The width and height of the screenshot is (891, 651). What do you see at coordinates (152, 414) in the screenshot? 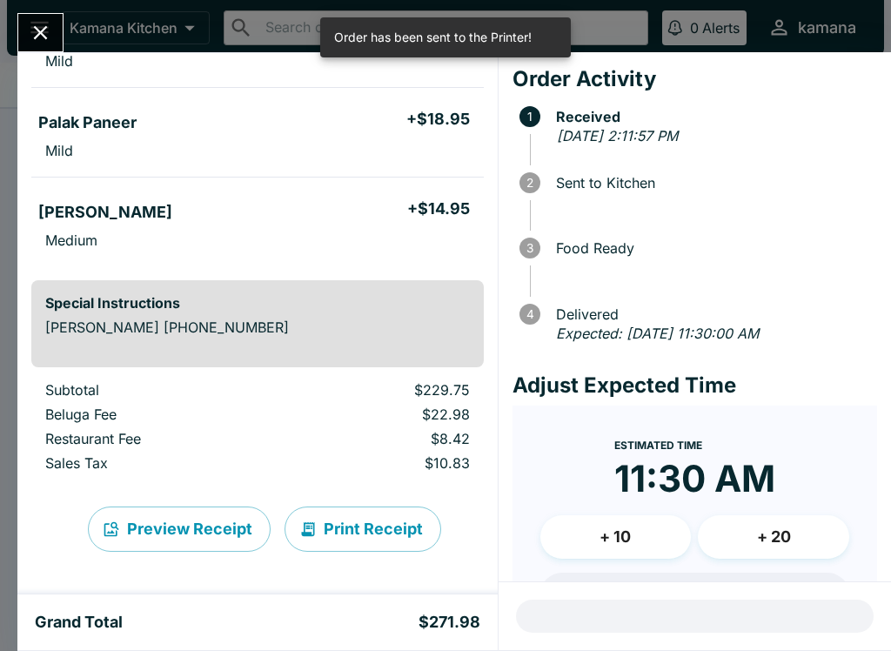
I see `p: Beluga Fee` at bounding box center [152, 414].